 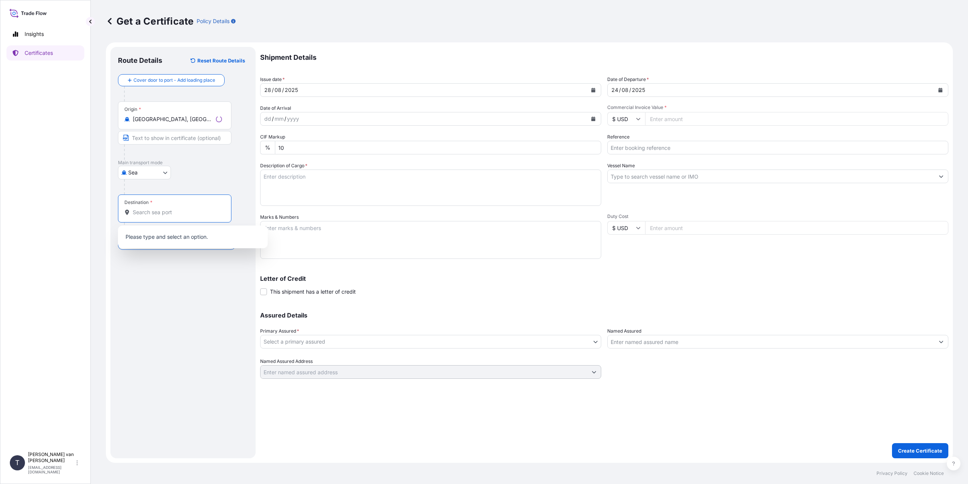 What do you see at coordinates (313, 292) in the screenshot?
I see `span: This shipment has a letter of credit` at bounding box center [313, 292].